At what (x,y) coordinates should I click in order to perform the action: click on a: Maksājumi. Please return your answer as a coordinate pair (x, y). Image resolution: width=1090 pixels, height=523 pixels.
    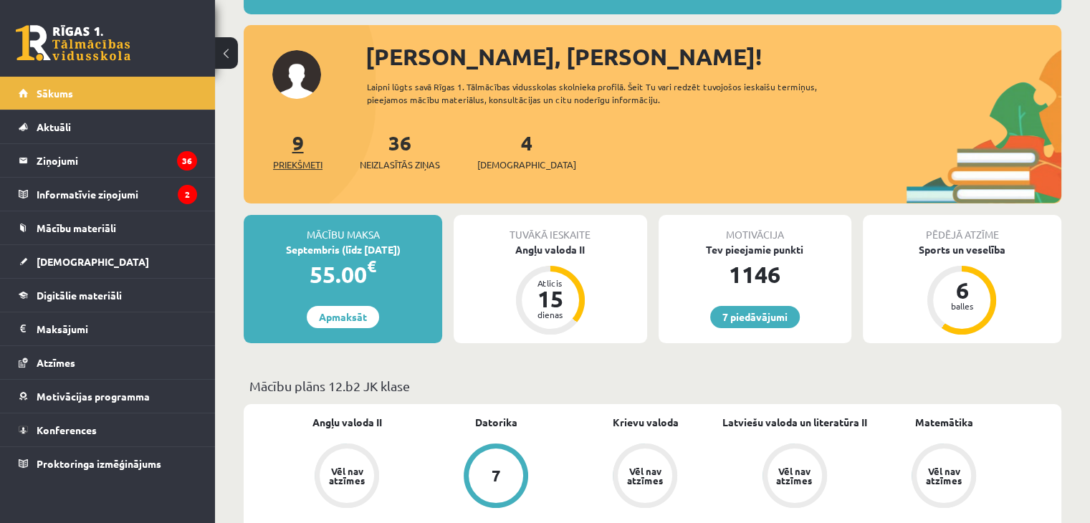
    Looking at the image, I should click on (107, 329).